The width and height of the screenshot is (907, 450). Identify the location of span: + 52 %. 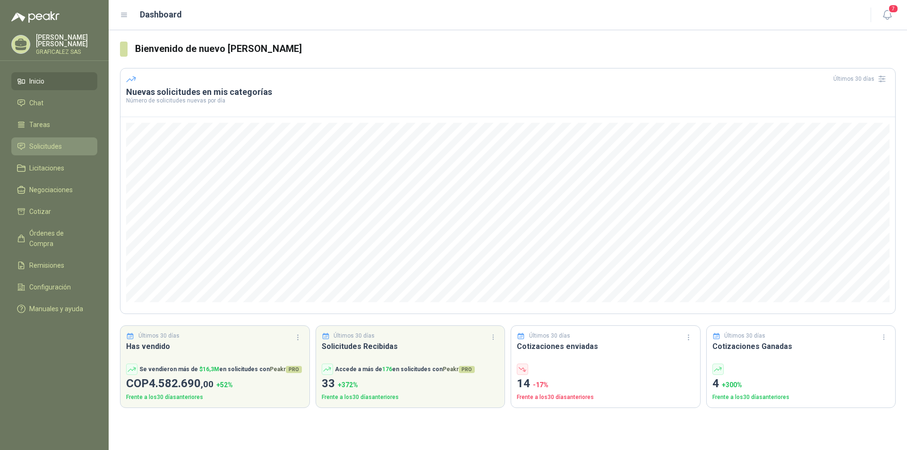
(224, 385).